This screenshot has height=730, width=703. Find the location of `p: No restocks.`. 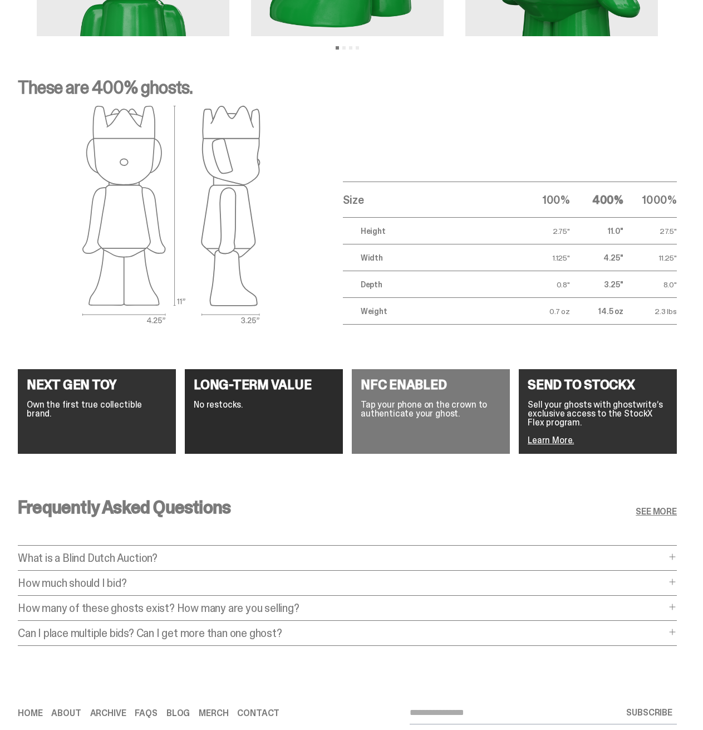

p: No restocks. is located at coordinates (264, 405).